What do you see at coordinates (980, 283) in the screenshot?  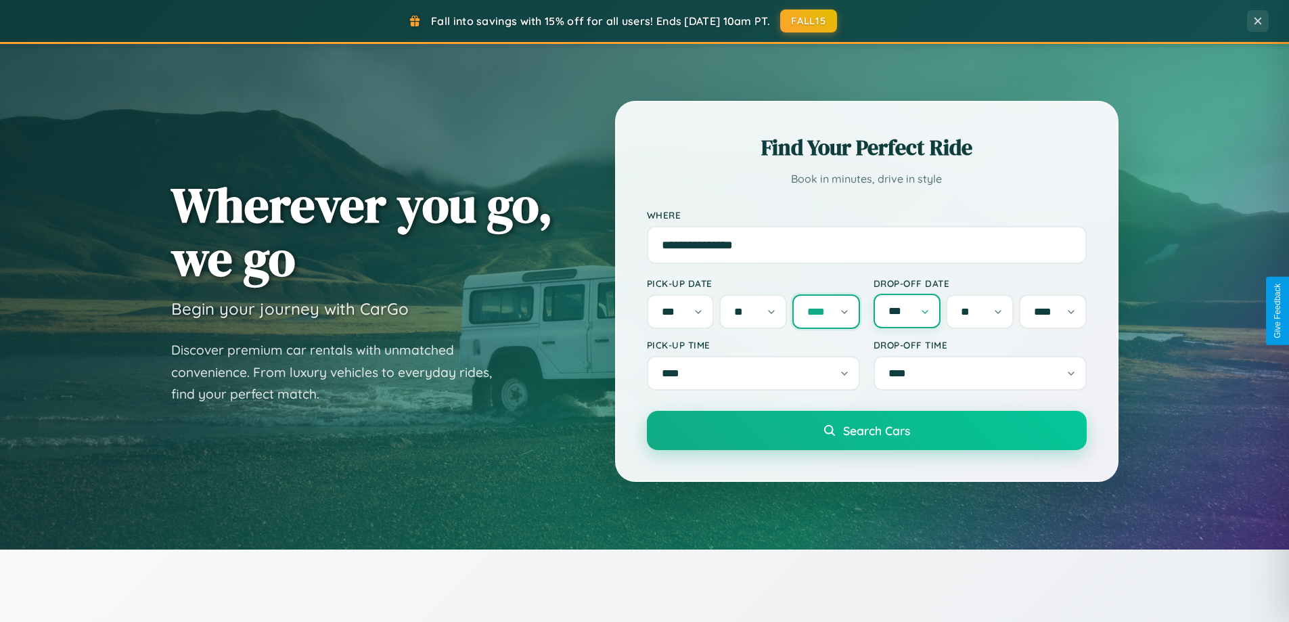 I see `label: Drop-off Date` at bounding box center [980, 283].